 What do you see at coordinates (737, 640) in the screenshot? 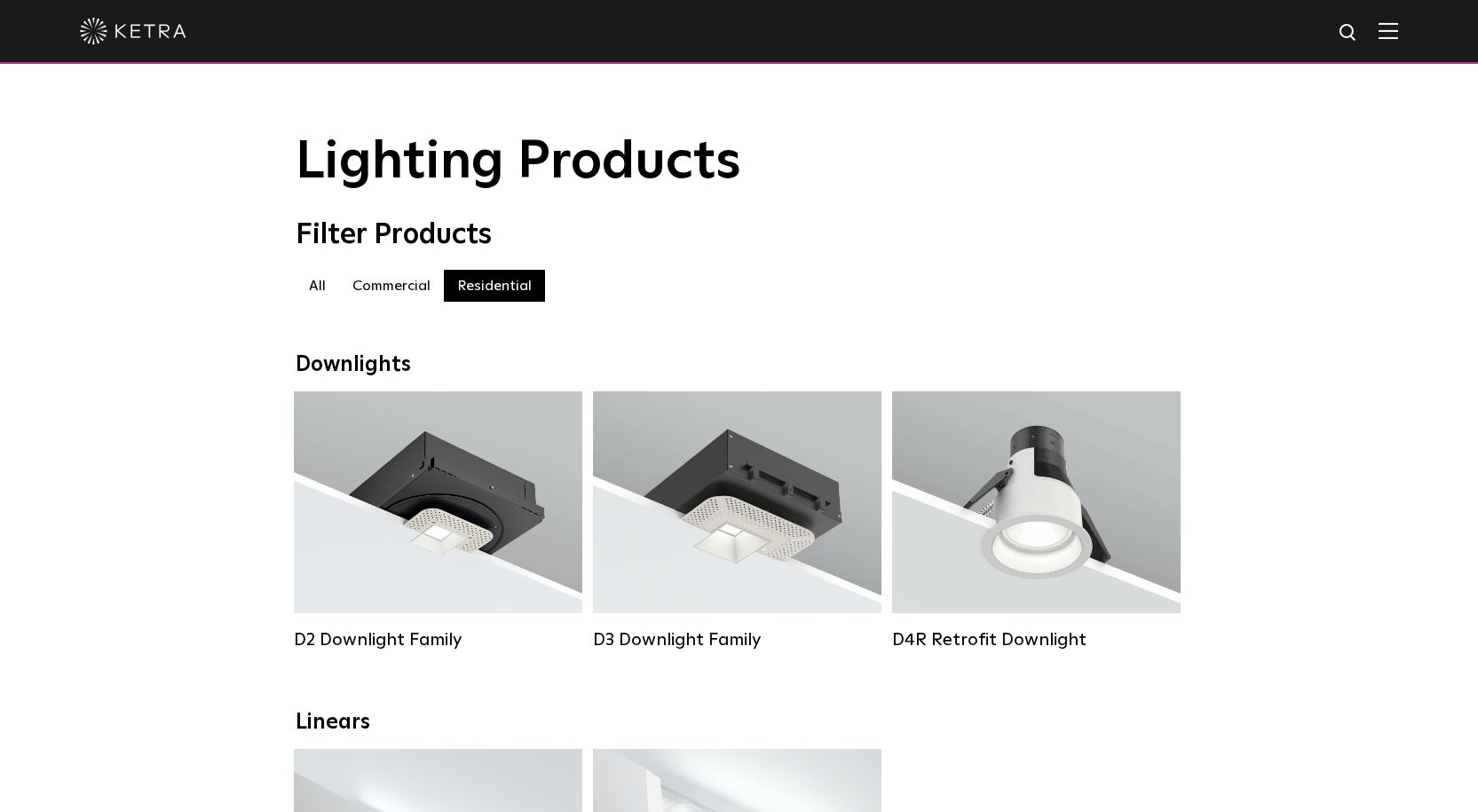
I see `div: D3 Downlight Family` at bounding box center [737, 640].